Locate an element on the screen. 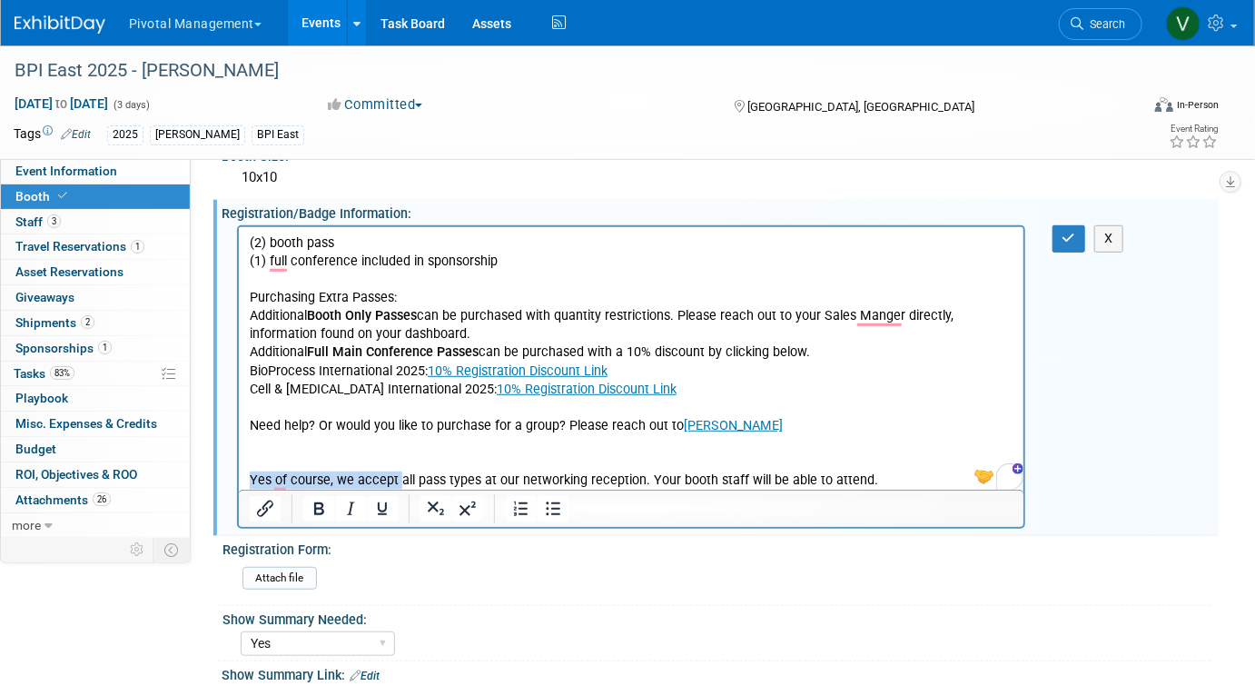  div: BPI East is located at coordinates (278, 134).